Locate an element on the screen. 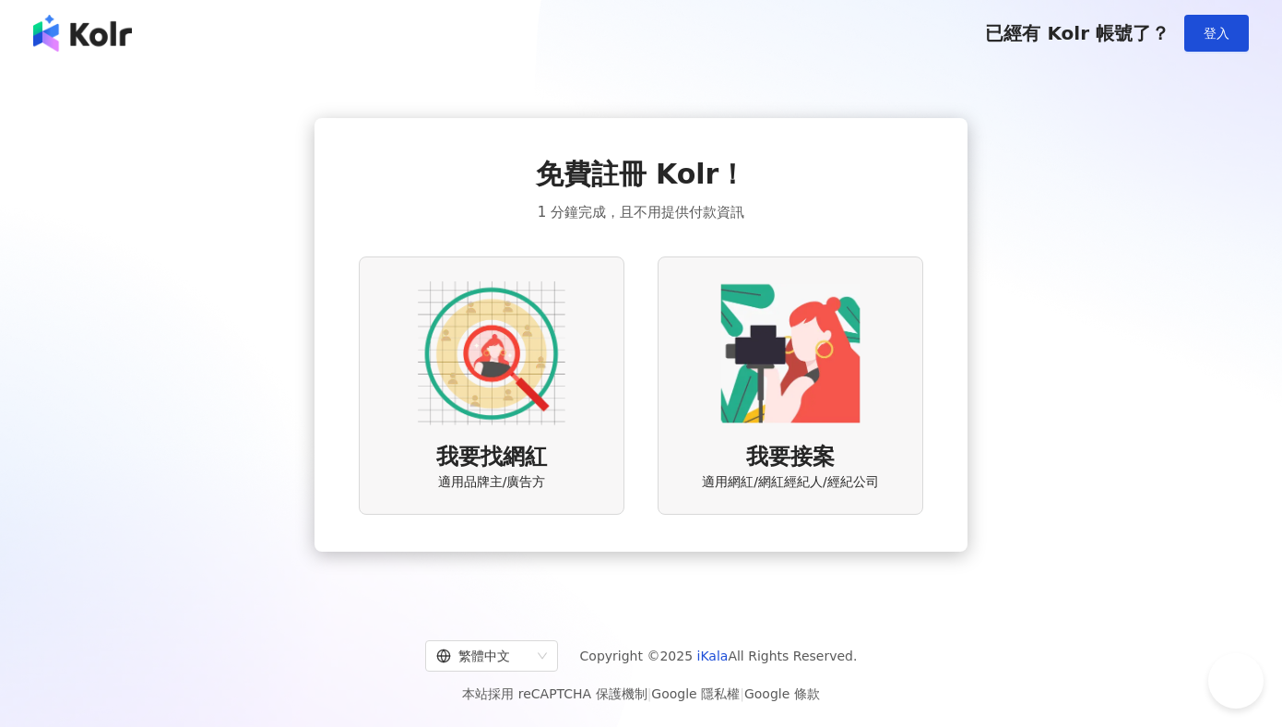 The width and height of the screenshot is (1282, 727). span: 免費註冊 Kolr！ is located at coordinates (641, 174).